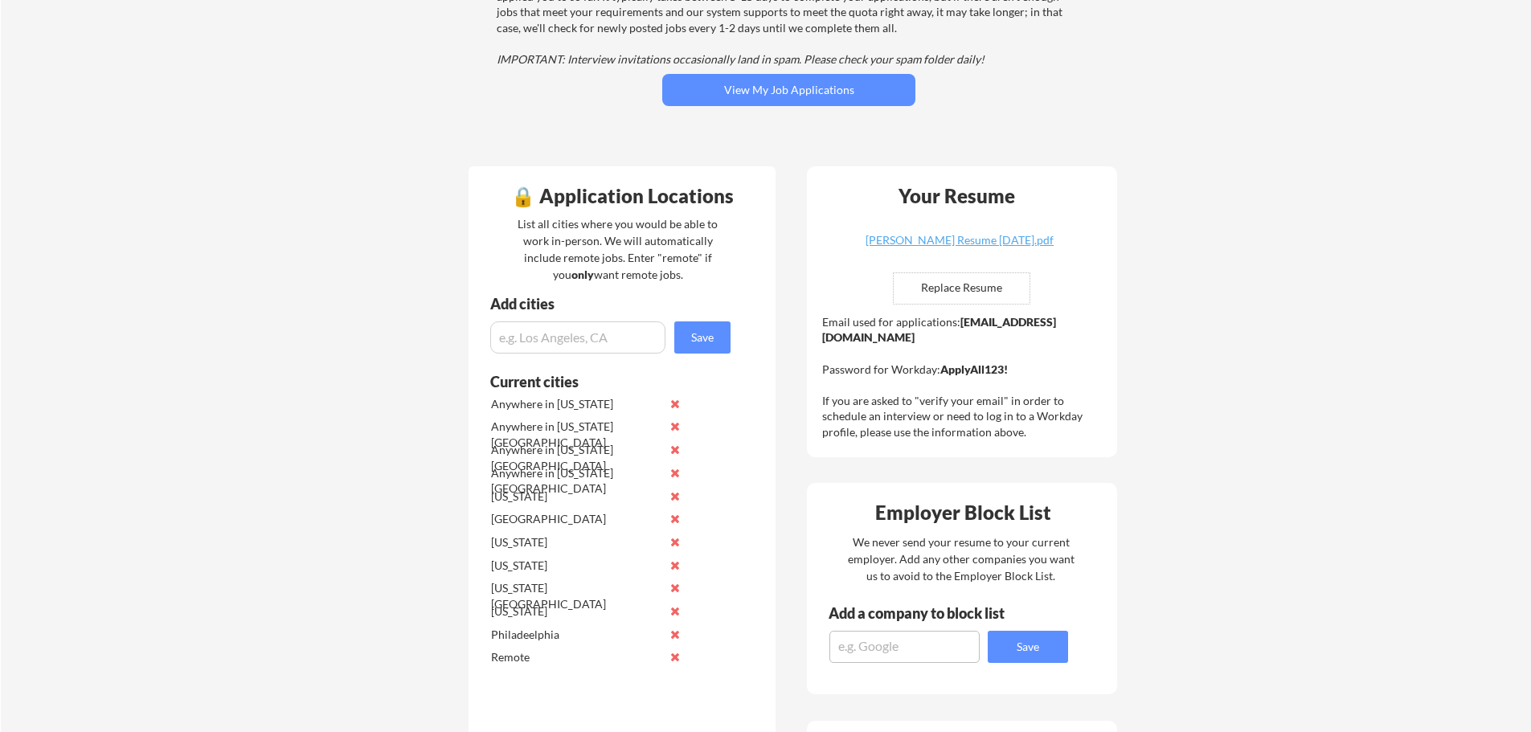 Image resolution: width=1531 pixels, height=732 pixels. Describe the element at coordinates (622, 196) in the screenshot. I see `div: 🔒 Application Locations` at that location.